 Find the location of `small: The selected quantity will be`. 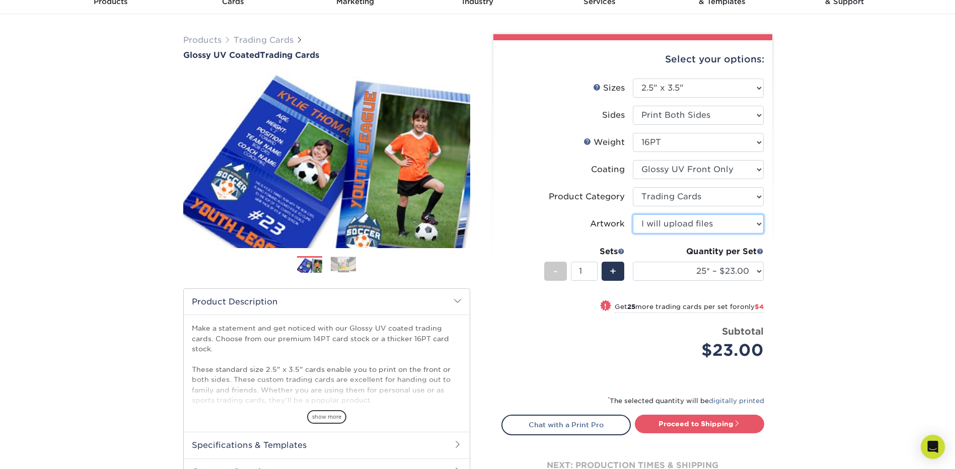

small: The selected quantity will be is located at coordinates (686, 401).